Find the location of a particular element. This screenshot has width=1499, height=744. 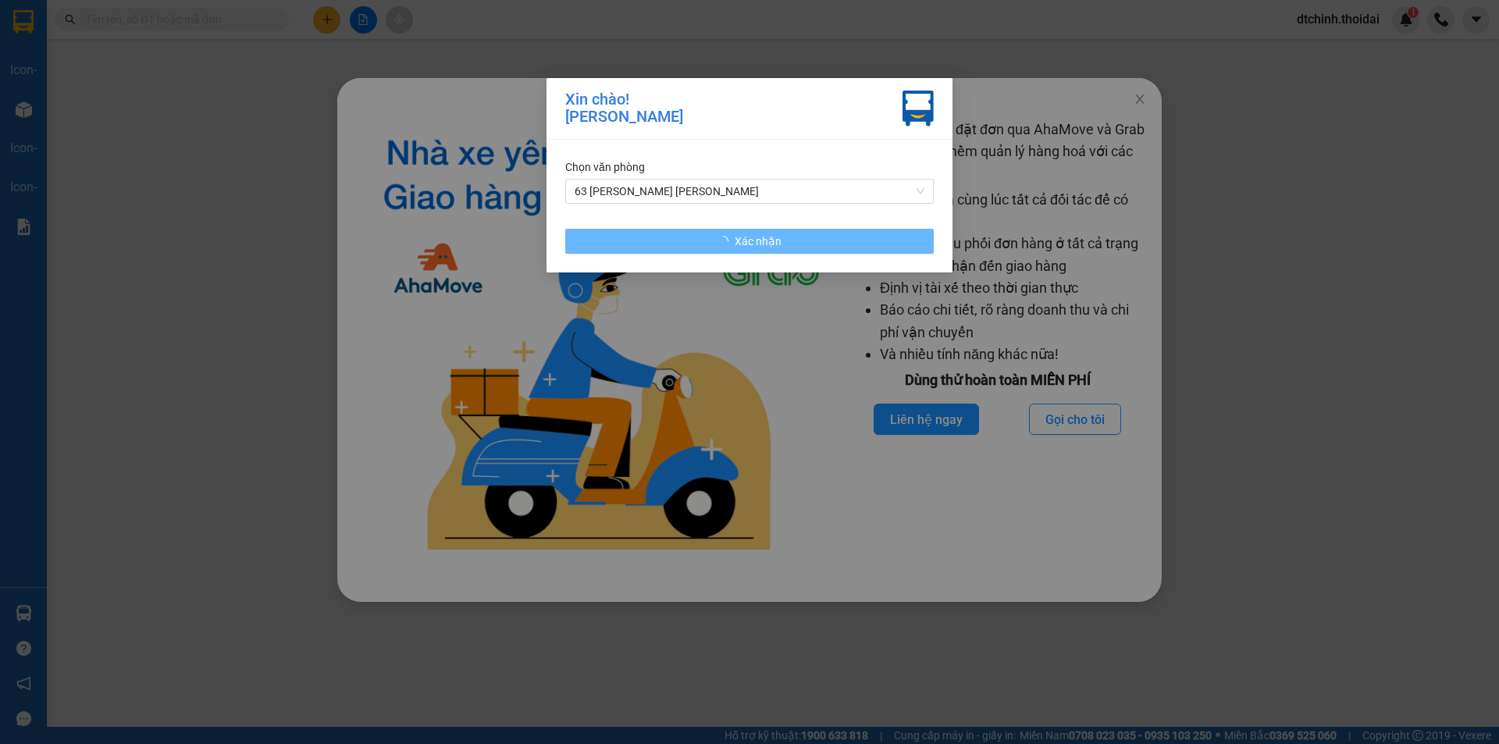

span: loading is located at coordinates (726, 241).